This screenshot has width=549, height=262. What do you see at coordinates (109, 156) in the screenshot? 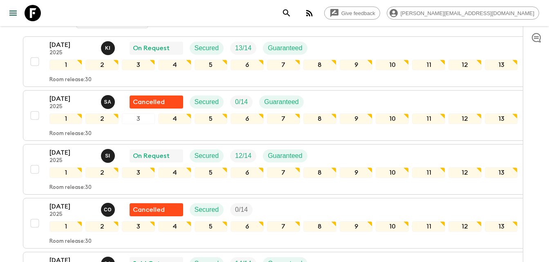
I see `button: SI` at bounding box center [109, 156].